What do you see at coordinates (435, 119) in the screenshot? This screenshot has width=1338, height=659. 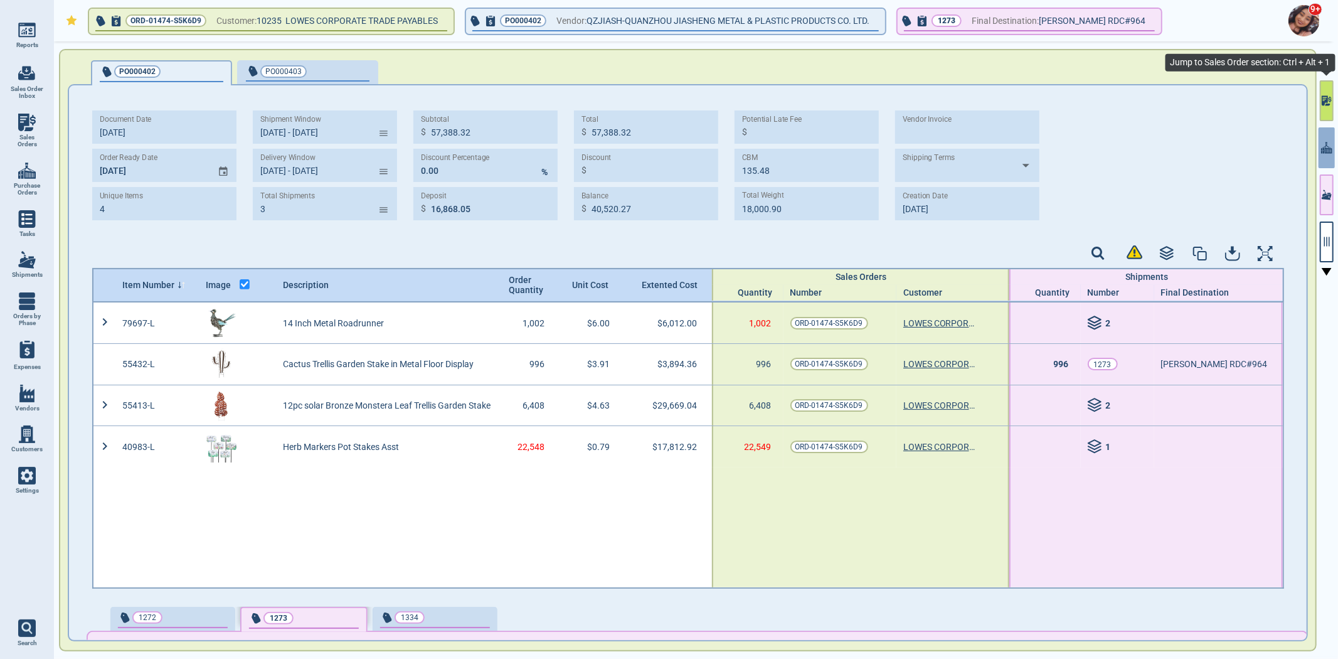 I see `label: Subtotal` at bounding box center [435, 119].